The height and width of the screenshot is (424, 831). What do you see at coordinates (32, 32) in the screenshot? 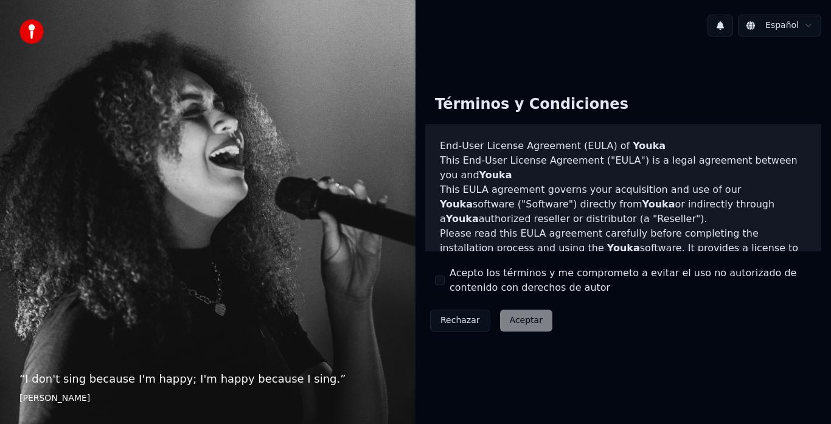
I see `img: youka` at bounding box center [32, 32].